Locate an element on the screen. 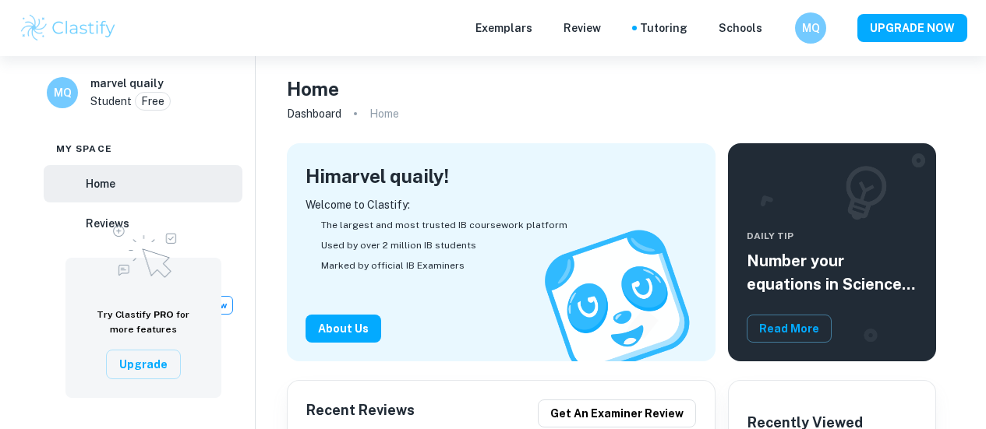 This screenshot has height=429, width=986. a: Bookmarks is located at coordinates (143, 264).